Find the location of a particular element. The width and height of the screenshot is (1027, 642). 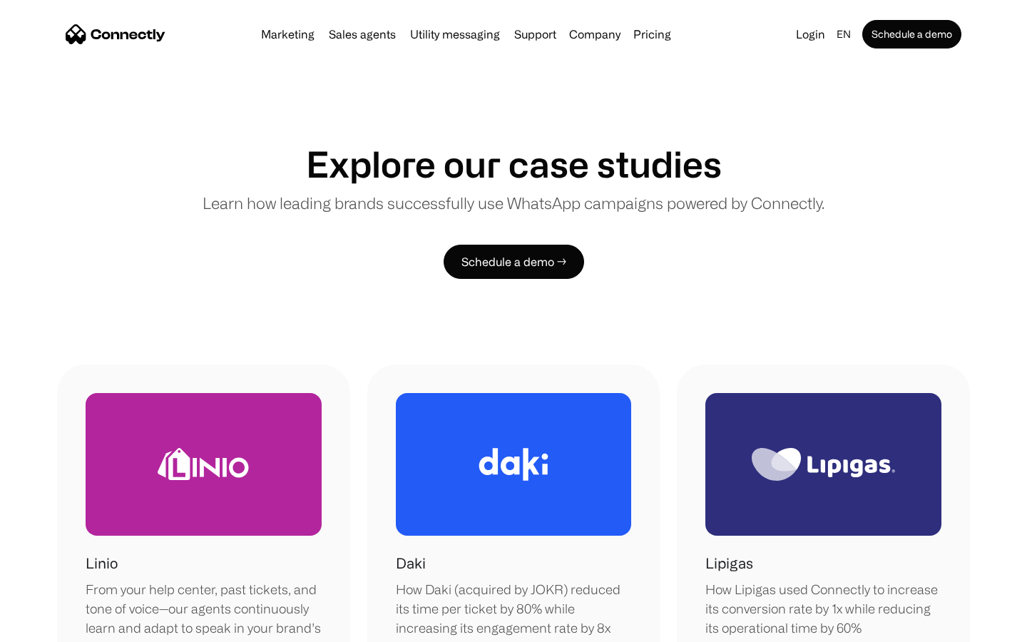

div: How Lipigas used Connectly to increase its conversion rate by 1x while reducing its operational t... is located at coordinates (823, 608).